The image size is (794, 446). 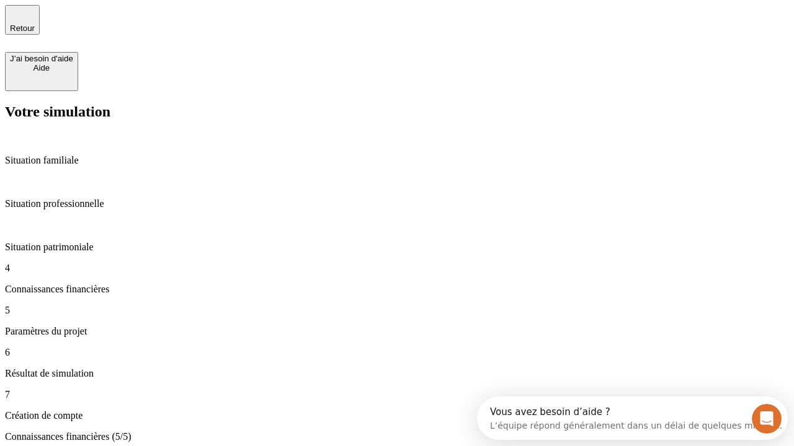 What do you see at coordinates (397, 290) in the screenshot?
I see `p: Connaissances financières` at bounding box center [397, 290].